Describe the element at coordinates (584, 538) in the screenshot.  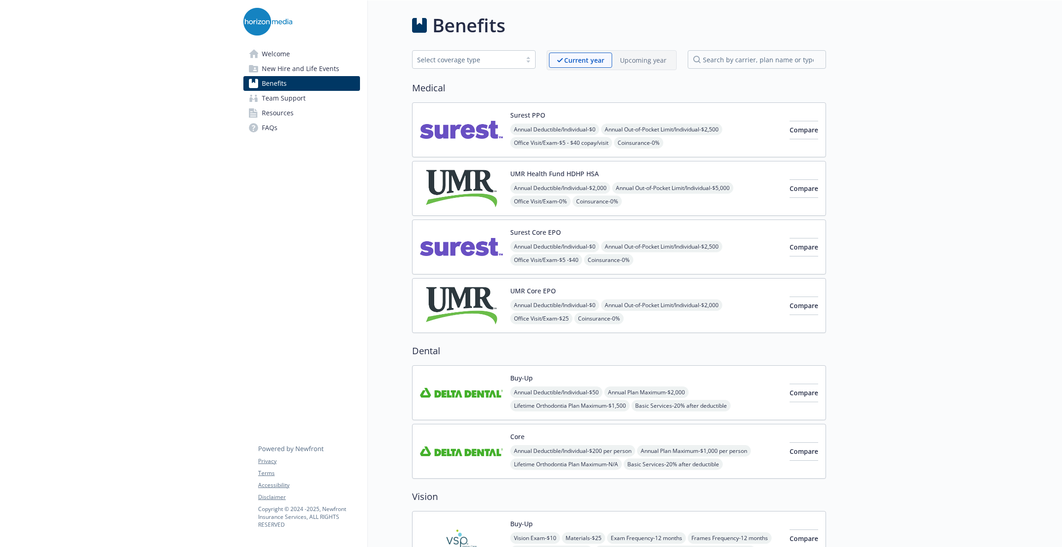
I see `span: Materials - $25` at that location.